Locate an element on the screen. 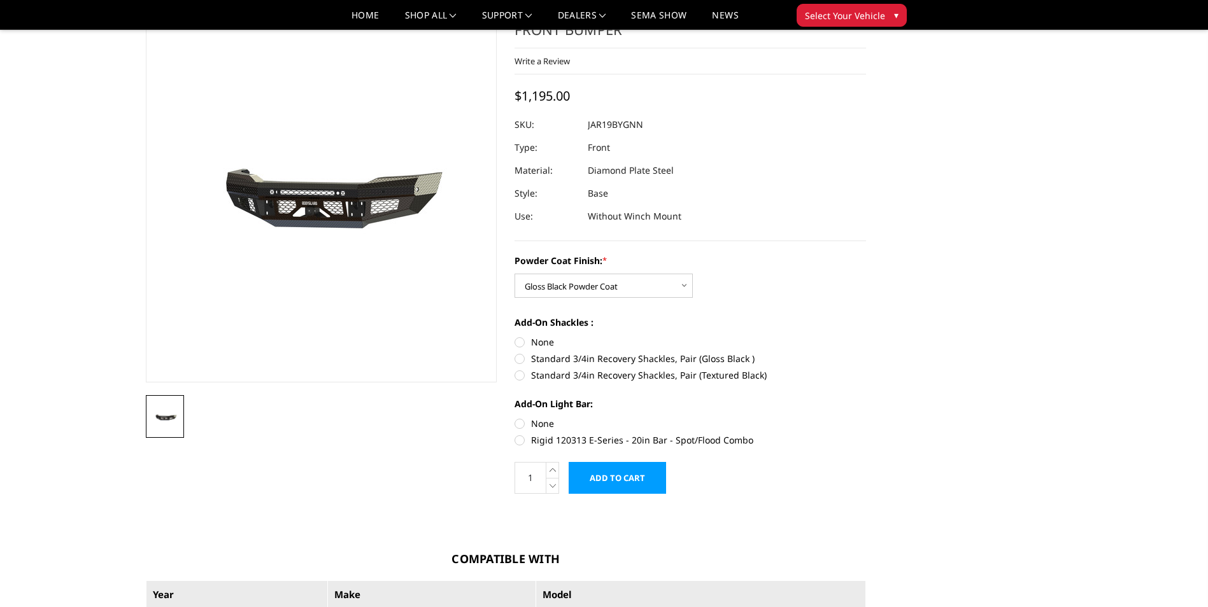 This screenshot has width=1208, height=607. a: shop all is located at coordinates (430, 20).